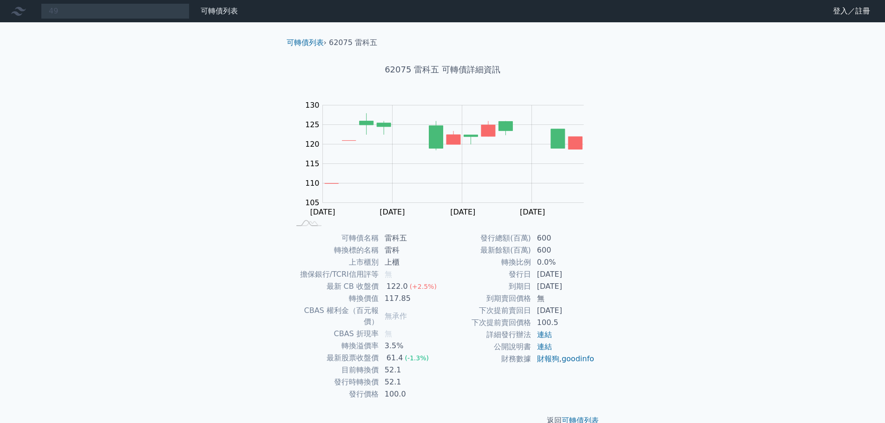  I want to click on g: Series, so click(454, 148).